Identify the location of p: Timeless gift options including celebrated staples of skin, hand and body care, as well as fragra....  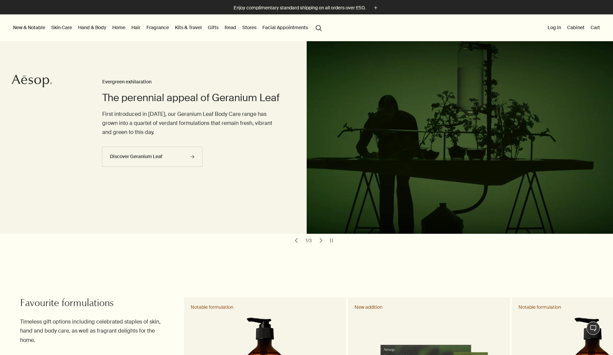
(94, 331).